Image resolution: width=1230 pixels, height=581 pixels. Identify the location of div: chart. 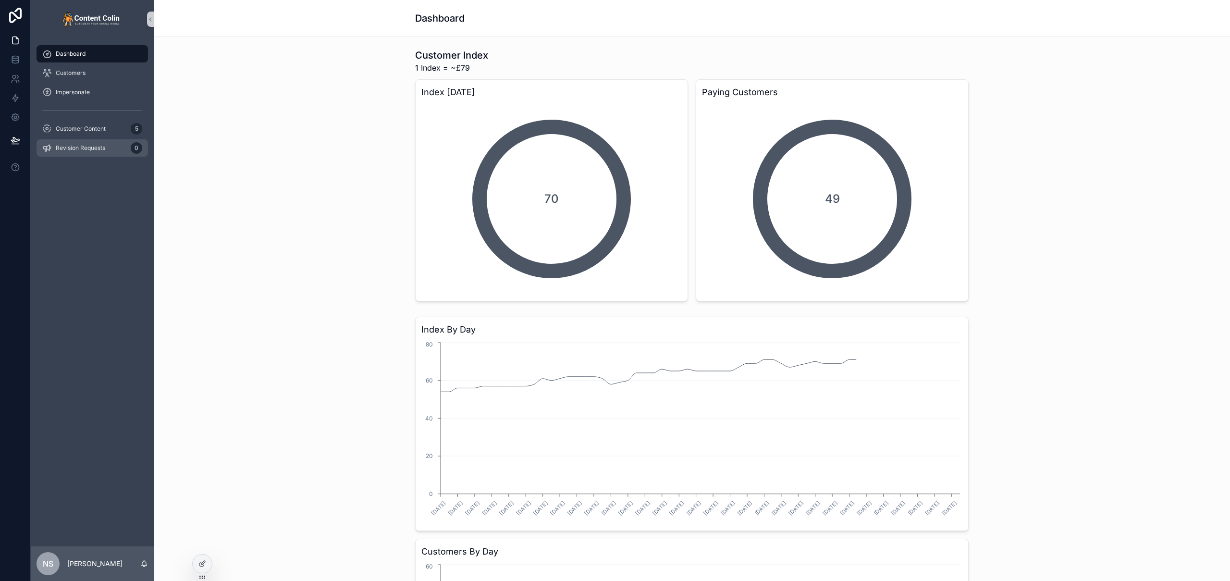
(692, 432).